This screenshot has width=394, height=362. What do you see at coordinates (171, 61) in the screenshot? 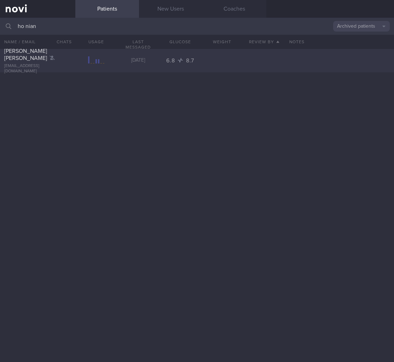
I see `span: 6.8` at bounding box center [171, 61].